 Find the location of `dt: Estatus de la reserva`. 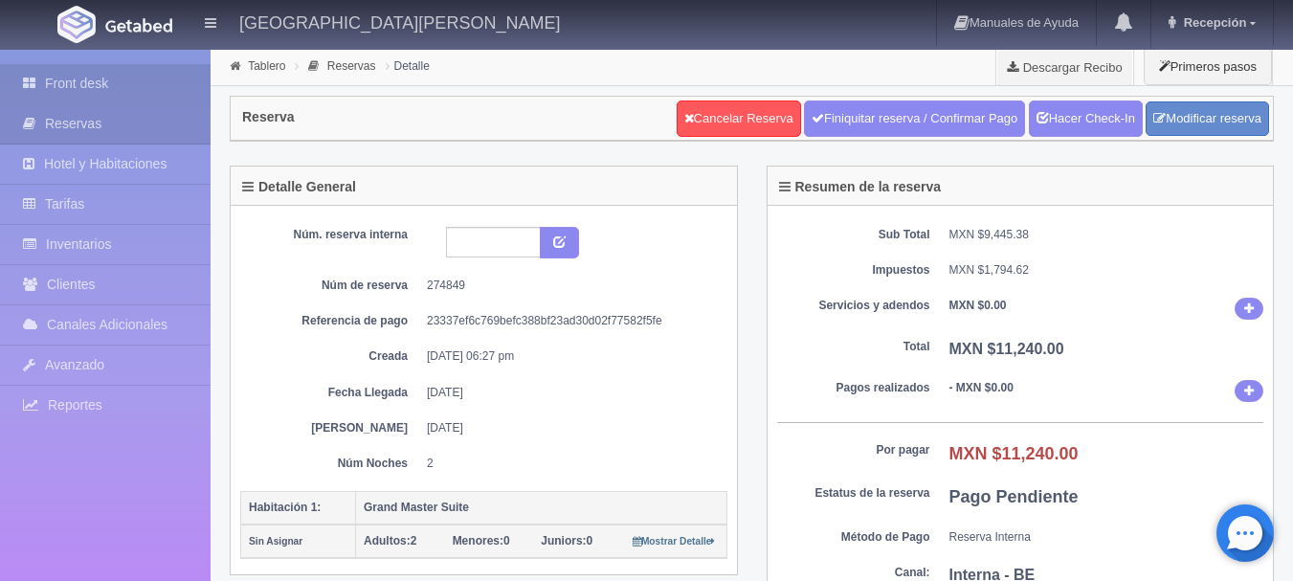

dt: Estatus de la reserva is located at coordinates (854, 493).